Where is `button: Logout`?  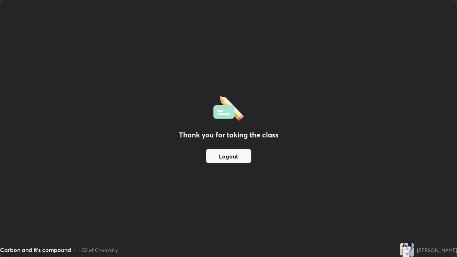
button: Logout is located at coordinates (228, 156).